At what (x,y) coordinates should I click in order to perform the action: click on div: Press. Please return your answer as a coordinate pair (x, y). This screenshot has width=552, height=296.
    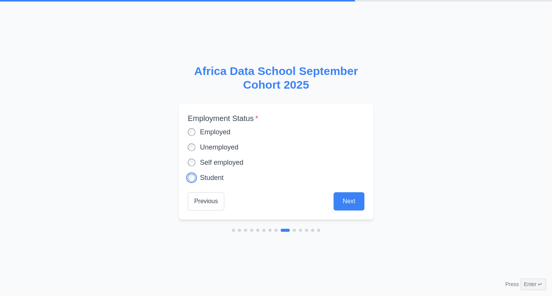
    Looking at the image, I should click on (526, 285).